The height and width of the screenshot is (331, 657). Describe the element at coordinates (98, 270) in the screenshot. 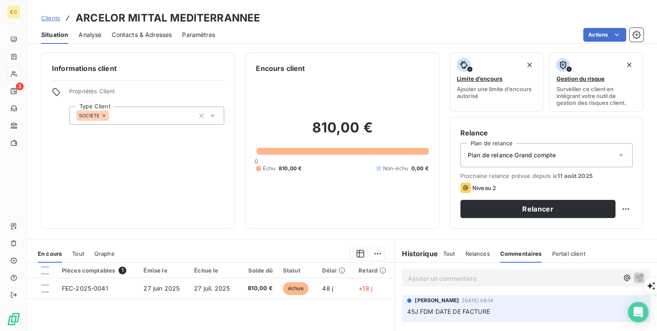

I see `div: Pièces comptables` at that location.